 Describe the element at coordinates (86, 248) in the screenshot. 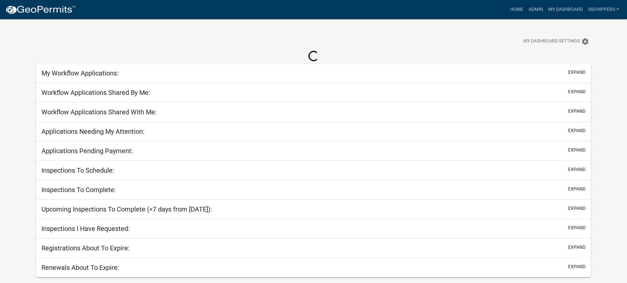

I see `h5: Registrations About To Expire:` at that location.